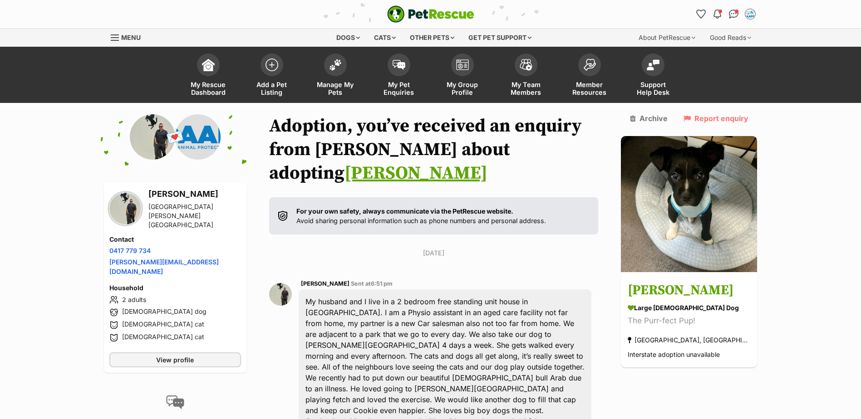  What do you see at coordinates (421, 216) in the screenshot?
I see `p: Avoid sharing personal information such as phone numbers and personal address.` at bounding box center [421, 216].